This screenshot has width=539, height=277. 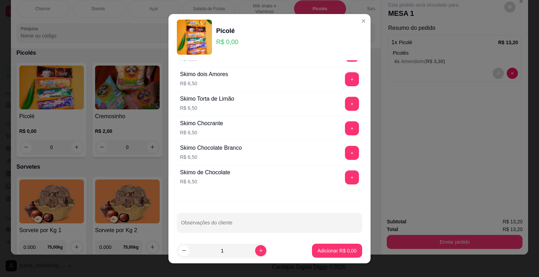 What do you see at coordinates (194, 37) in the screenshot?
I see `img: product-image` at bounding box center [194, 37].